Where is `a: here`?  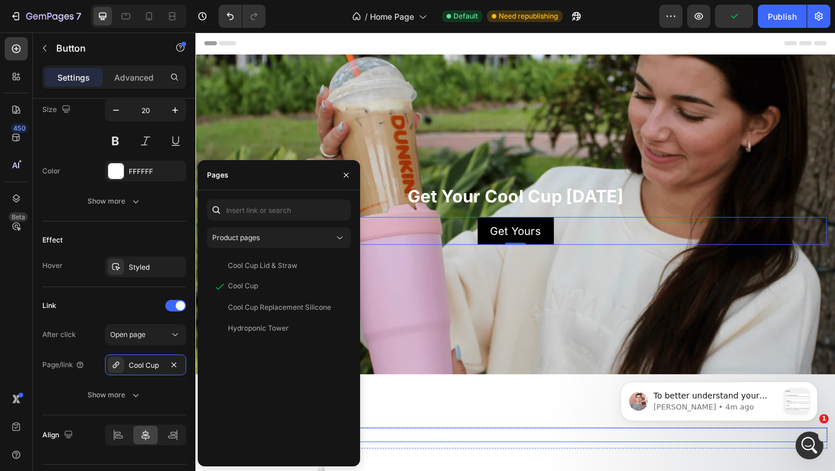
a: here is located at coordinates (47, 211).